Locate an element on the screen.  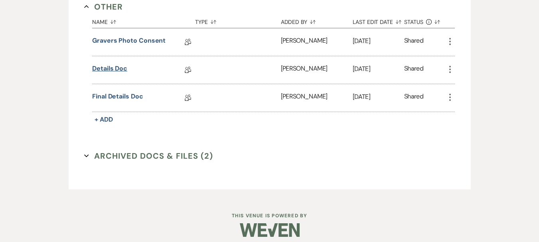
button: Added By is located at coordinates (317, 20).